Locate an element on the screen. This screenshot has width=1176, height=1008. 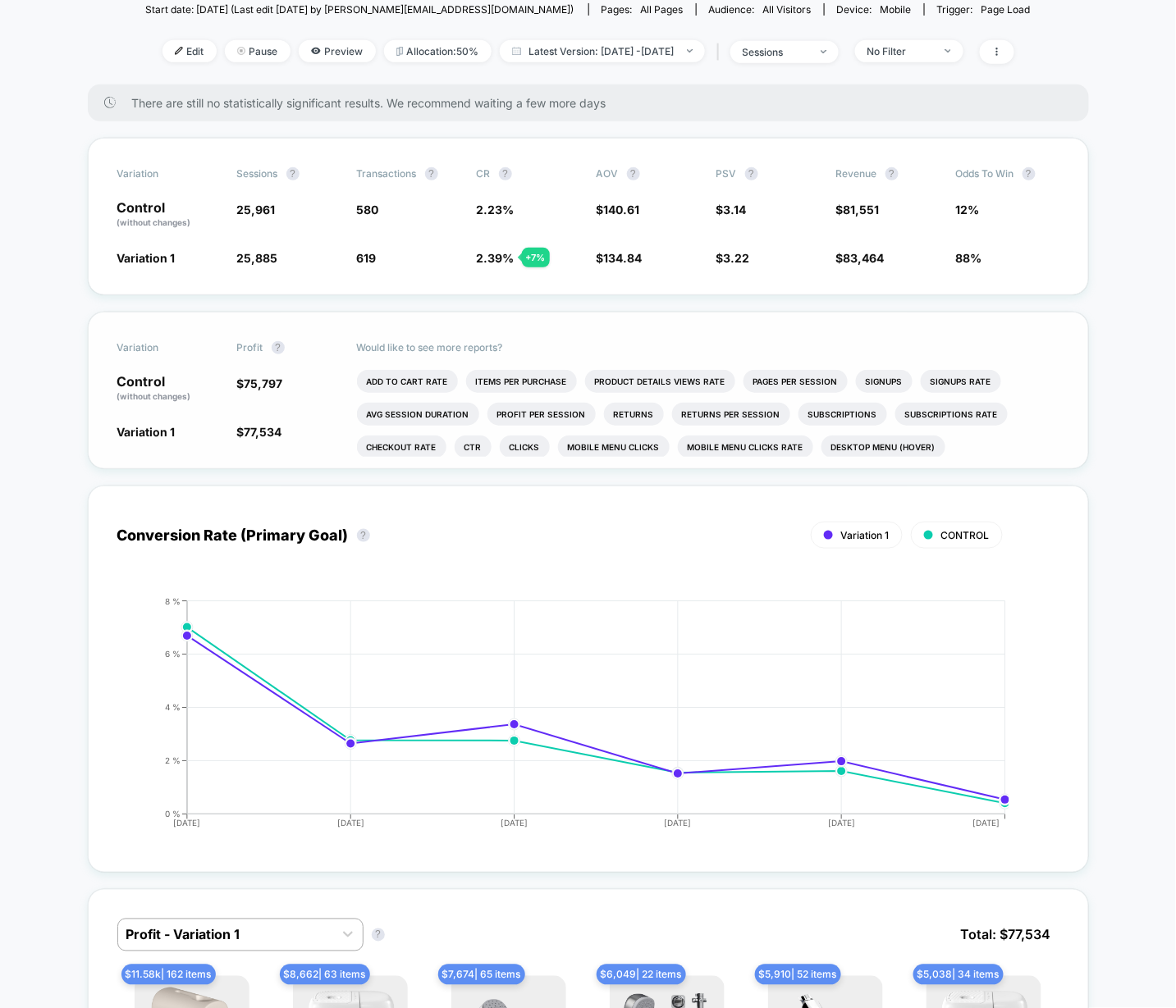
span: 81,551 is located at coordinates (861, 209).